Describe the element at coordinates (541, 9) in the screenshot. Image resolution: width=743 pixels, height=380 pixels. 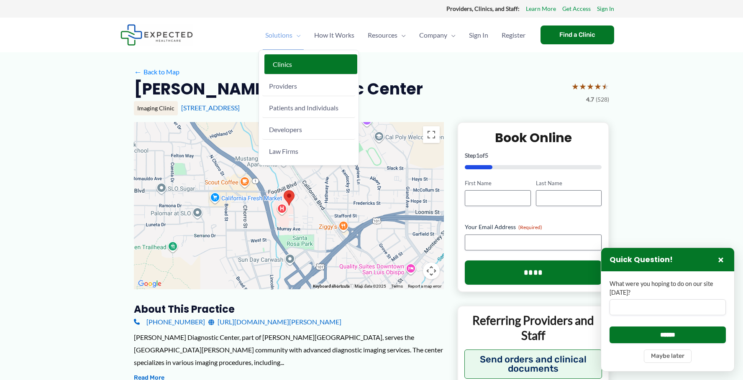
I see `a: Learn More` at that location.